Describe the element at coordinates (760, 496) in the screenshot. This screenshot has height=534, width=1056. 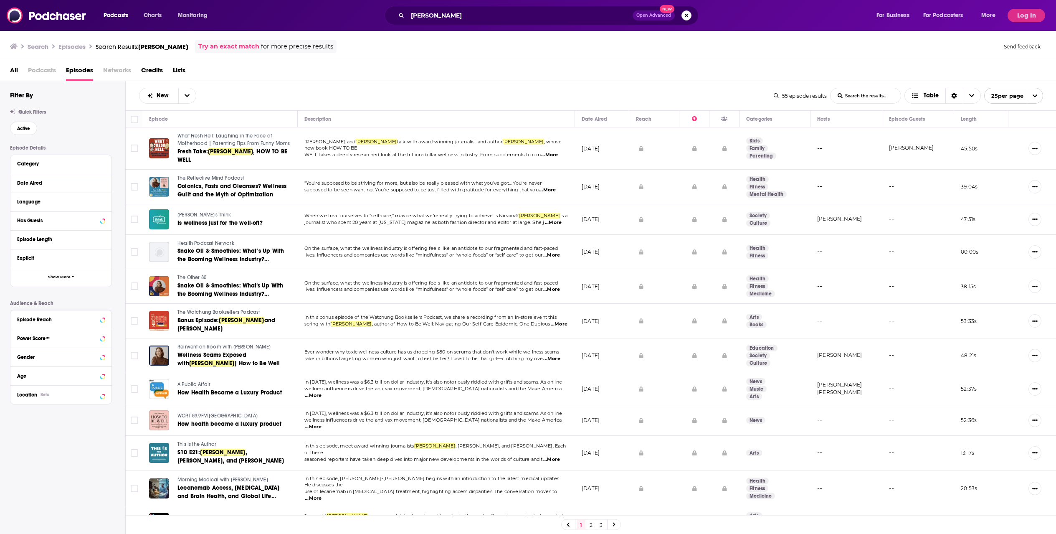
I see `a: Medicine` at that location.